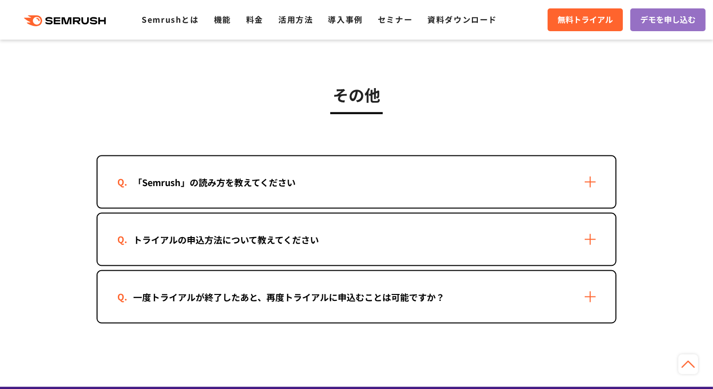  What do you see at coordinates (214, 182) in the screenshot?
I see `div: 「Semrush」の読み方を教えてください` at bounding box center [214, 182].